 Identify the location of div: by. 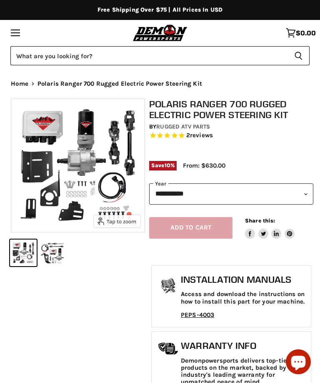
(231, 127).